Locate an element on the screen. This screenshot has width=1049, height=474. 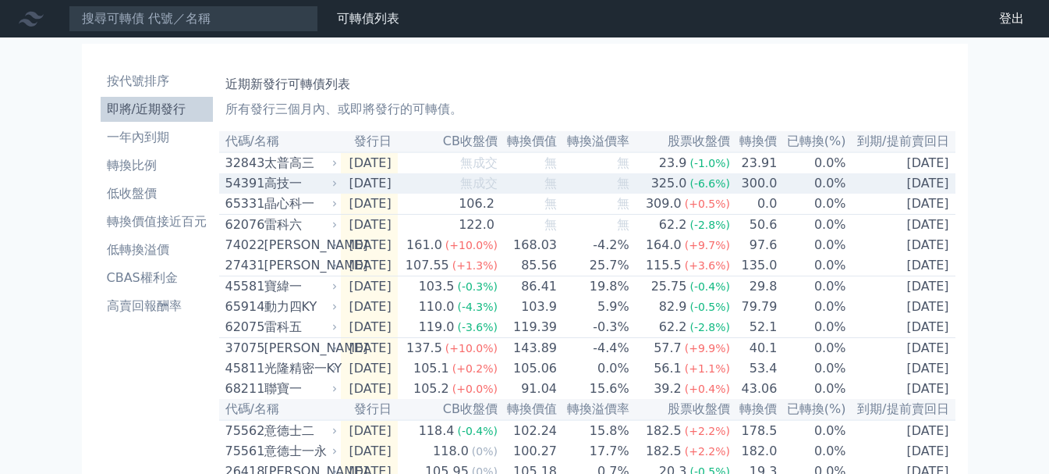
div: 103.5 is located at coordinates (437, 286).